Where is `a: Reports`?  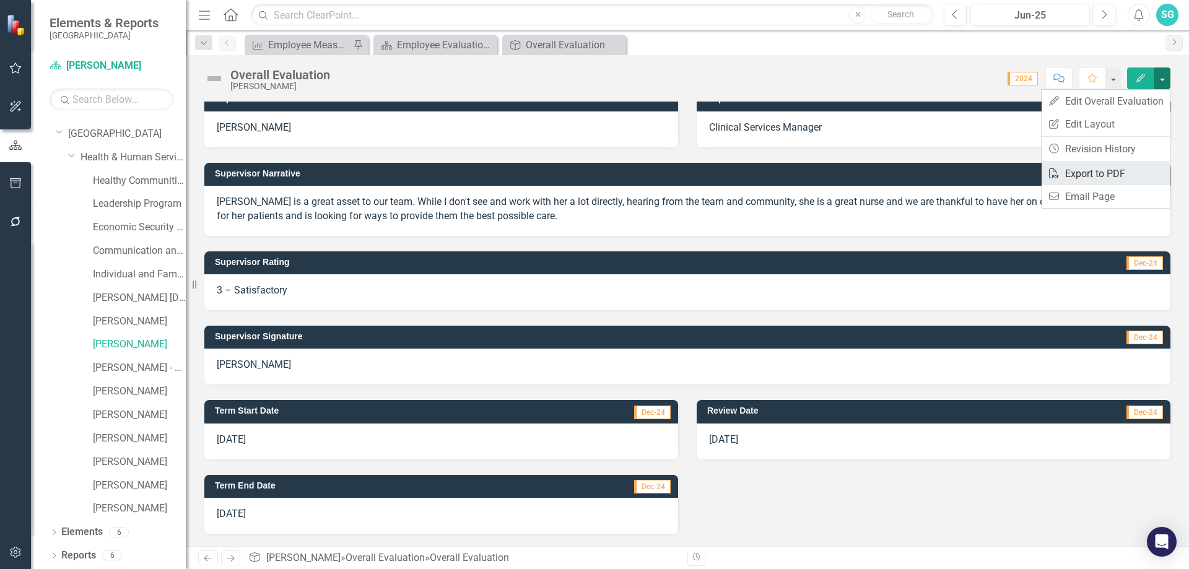
a: Reports is located at coordinates (79, 555).